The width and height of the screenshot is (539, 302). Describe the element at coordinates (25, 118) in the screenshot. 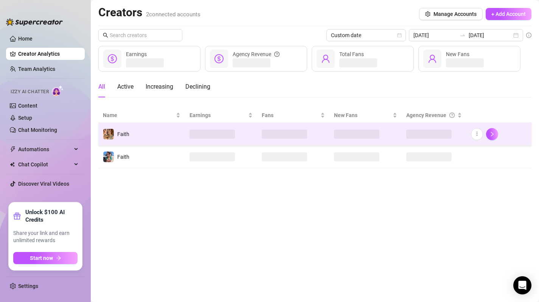

I see `a: Setup` at that location.